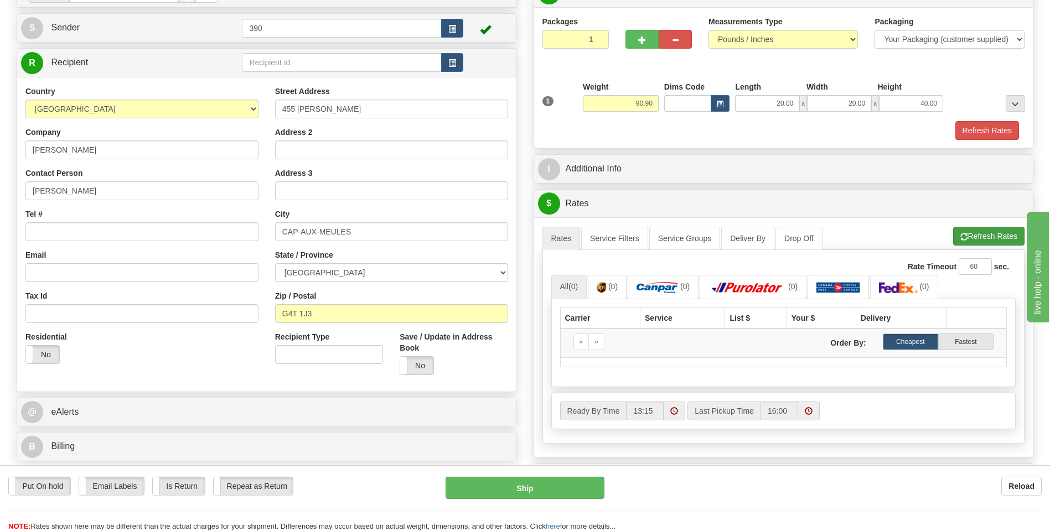 The width and height of the screenshot is (1050, 532). Describe the element at coordinates (890, 87) in the screenshot. I see `label: Height` at that location.